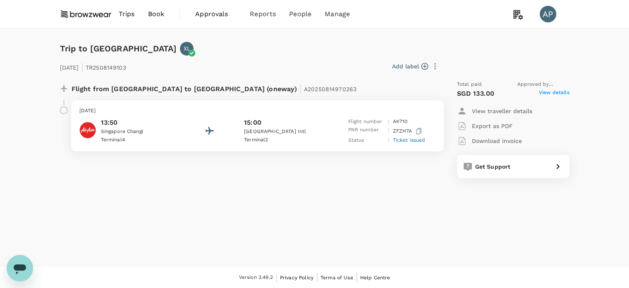 The width and height of the screenshot is (629, 288). What do you see at coordinates (300, 14) in the screenshot?
I see `span: People` at bounding box center [300, 14].